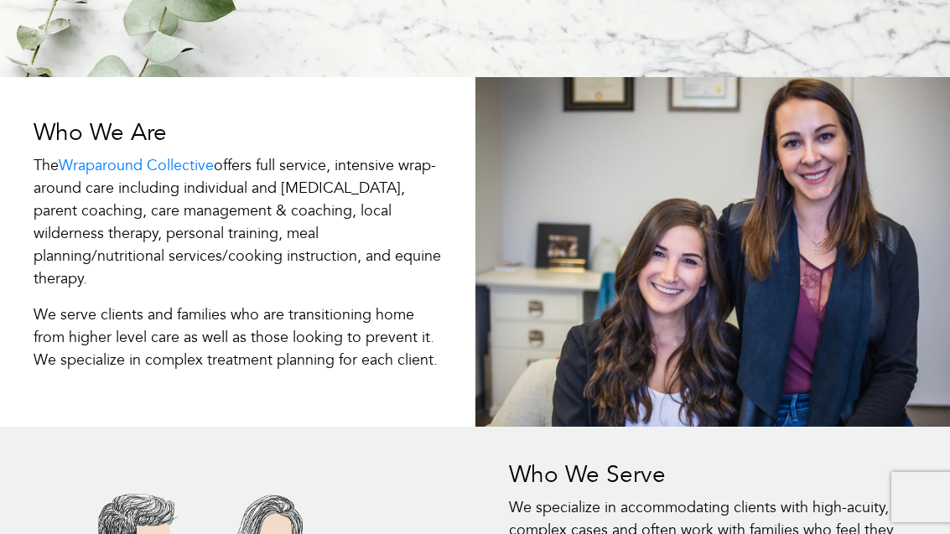 Image resolution: width=950 pixels, height=534 pixels. What do you see at coordinates (237, 133) in the screenshot?
I see `h3: Who We Are` at bounding box center [237, 133].